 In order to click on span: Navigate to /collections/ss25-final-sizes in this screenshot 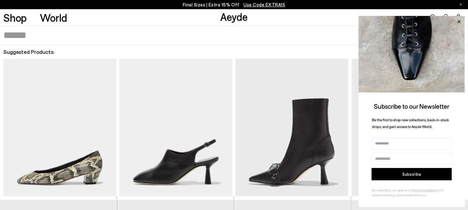, I will do `click(264, 5)`.